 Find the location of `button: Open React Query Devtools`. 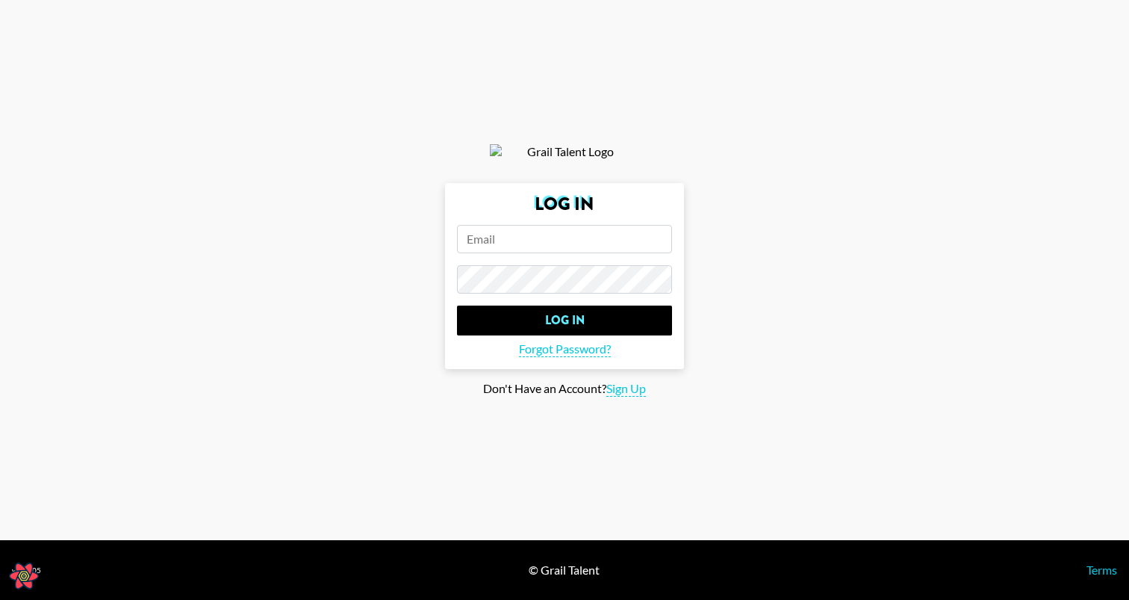

button: Open React Query Devtools is located at coordinates (24, 576).